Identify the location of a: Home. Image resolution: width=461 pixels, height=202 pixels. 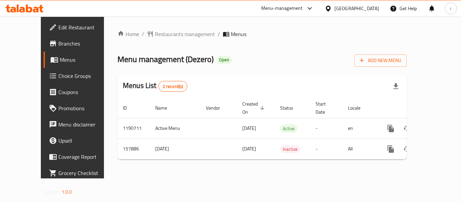
(128, 34).